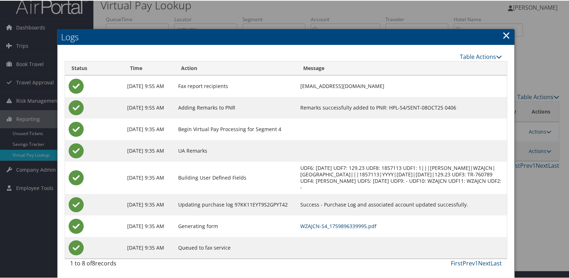 The width and height of the screenshot is (569, 278). I want to click on h2: Logs, so click(286, 36).